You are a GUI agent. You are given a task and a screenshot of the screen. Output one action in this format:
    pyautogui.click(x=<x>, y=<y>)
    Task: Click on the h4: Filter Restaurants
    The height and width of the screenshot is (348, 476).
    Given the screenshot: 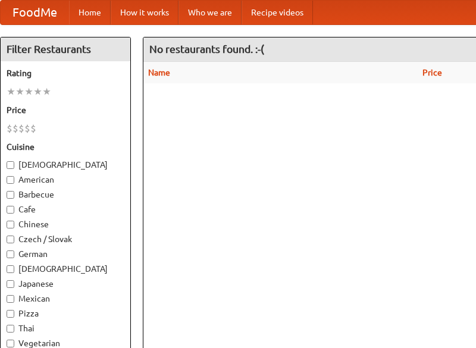 What is the action you would take?
    pyautogui.click(x=66, y=49)
    